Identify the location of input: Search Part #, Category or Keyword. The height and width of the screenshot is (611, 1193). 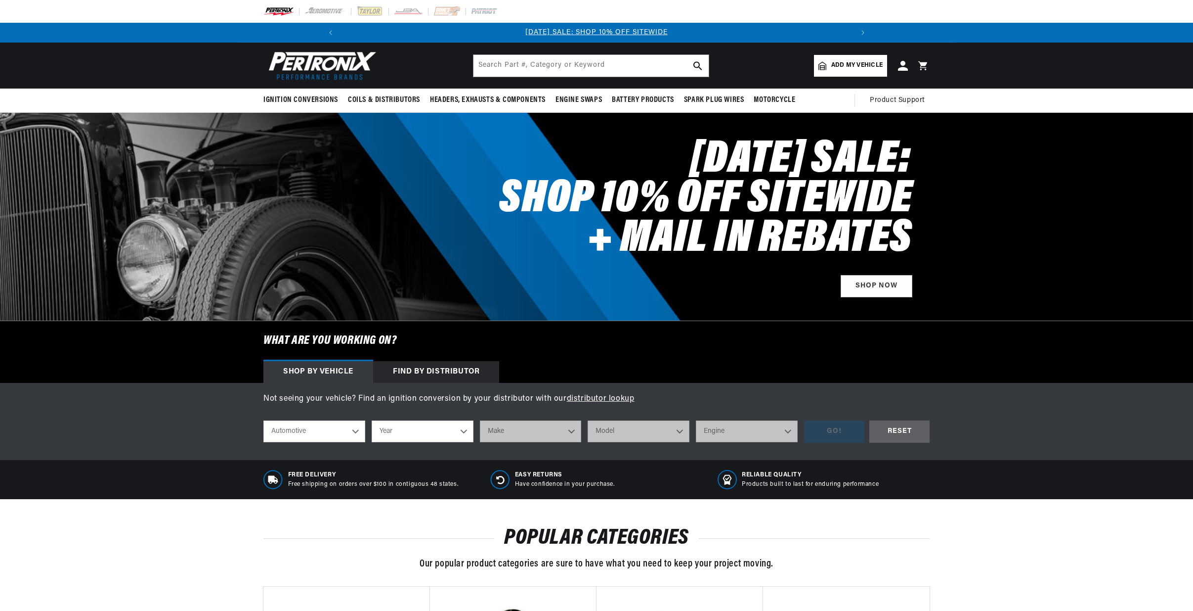
(591, 66).